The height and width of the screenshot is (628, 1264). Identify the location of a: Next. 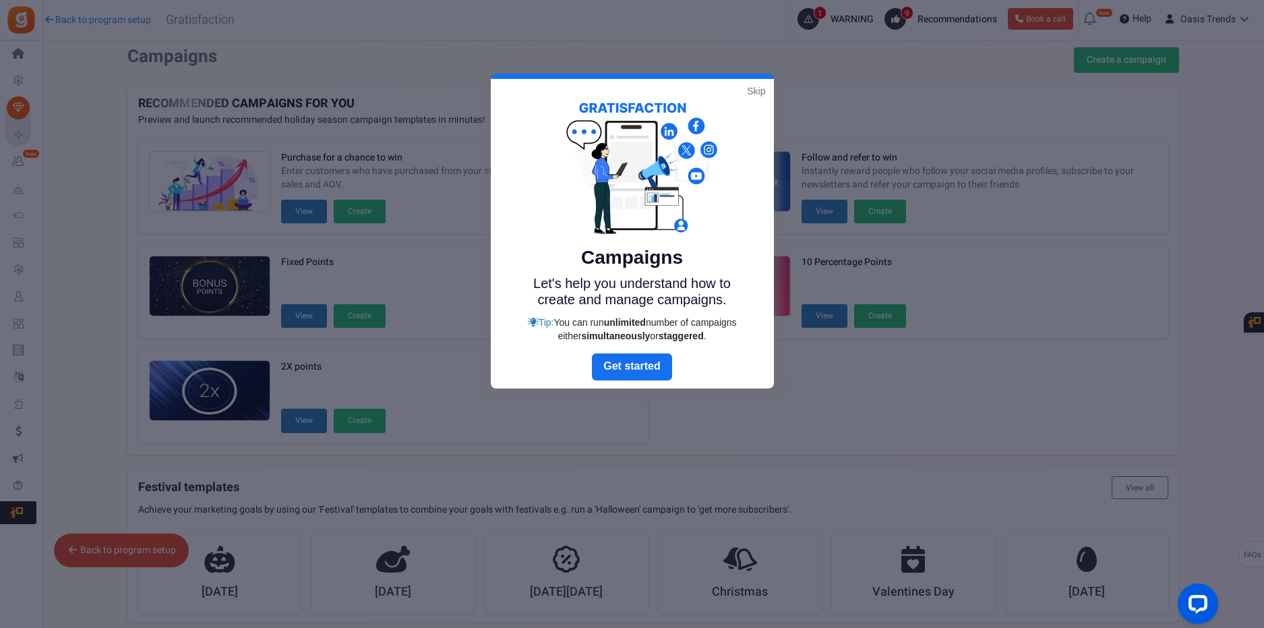
(632, 367).